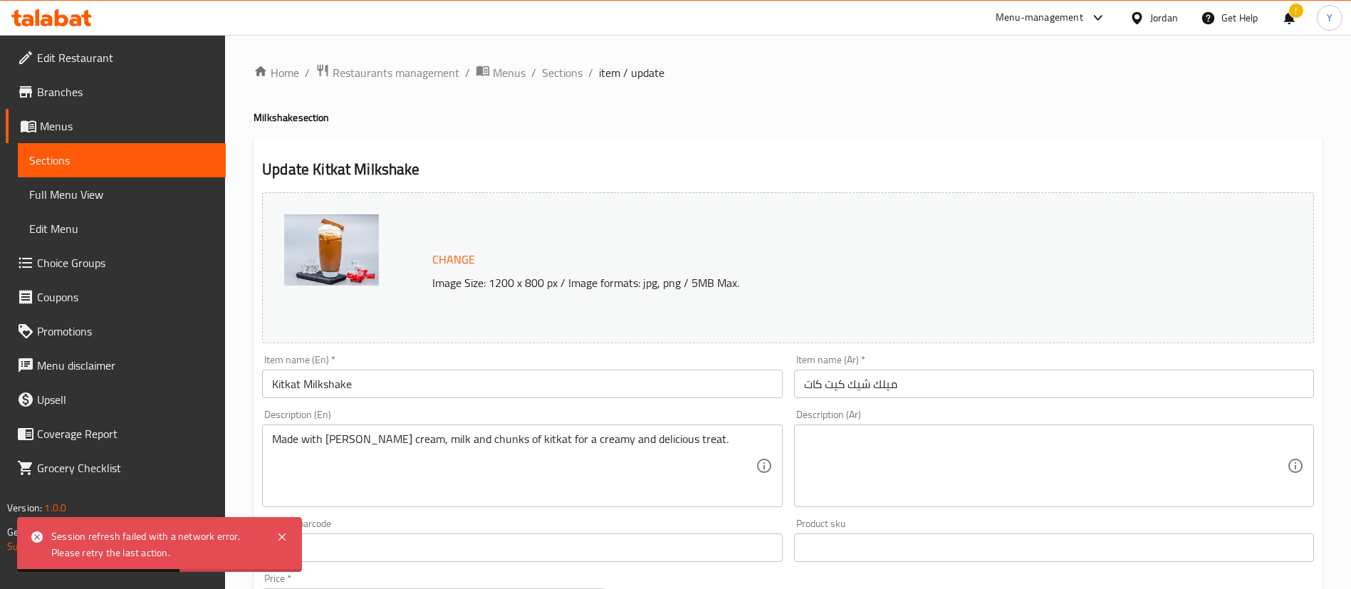  What do you see at coordinates (115, 331) in the screenshot?
I see `a: Promotions` at bounding box center [115, 331].